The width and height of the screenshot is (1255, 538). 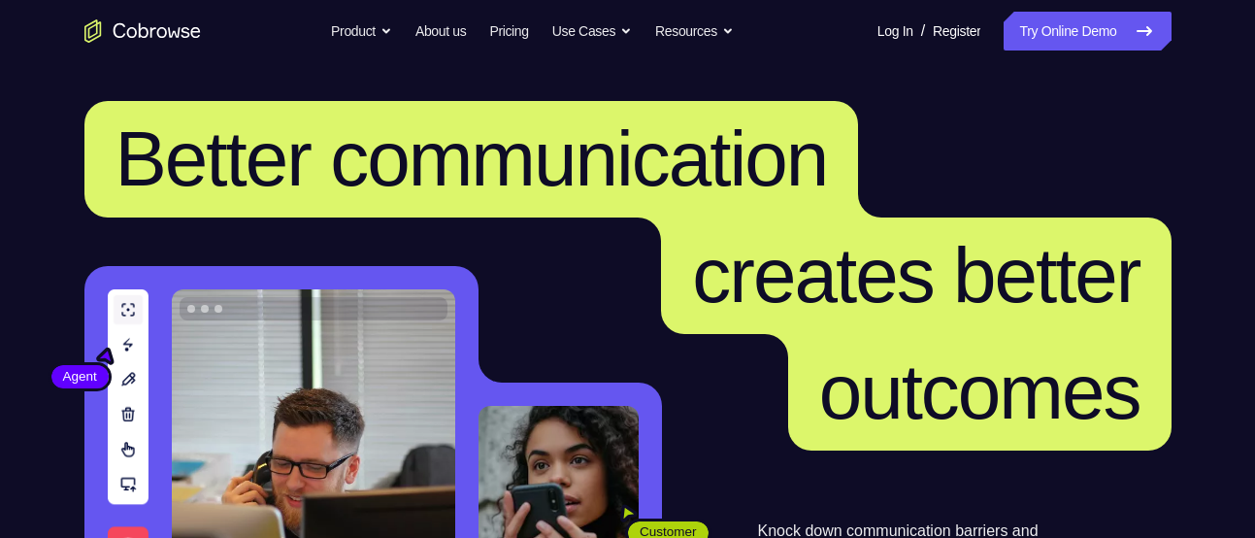 I want to click on a: Pricing, so click(x=509, y=31).